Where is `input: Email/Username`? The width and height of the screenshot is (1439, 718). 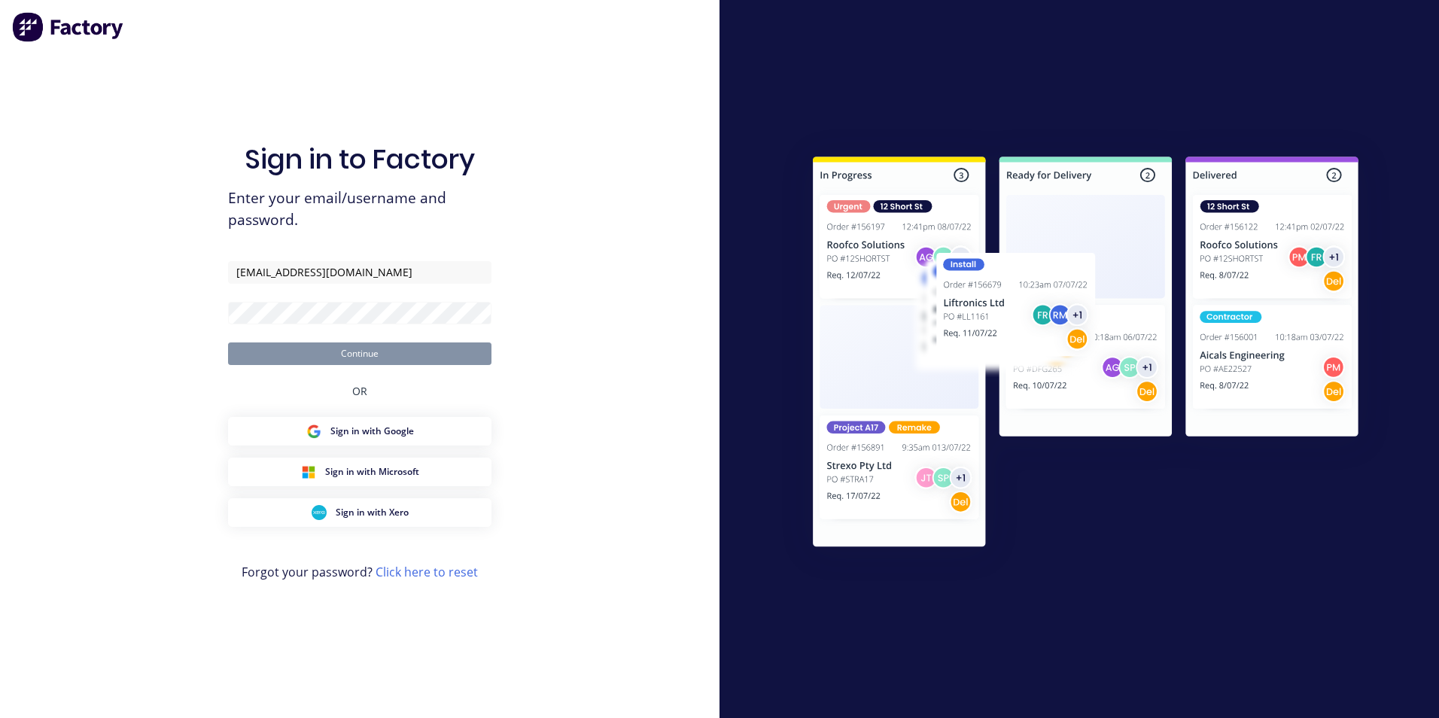
input: Email/Username is located at coordinates (360, 272).